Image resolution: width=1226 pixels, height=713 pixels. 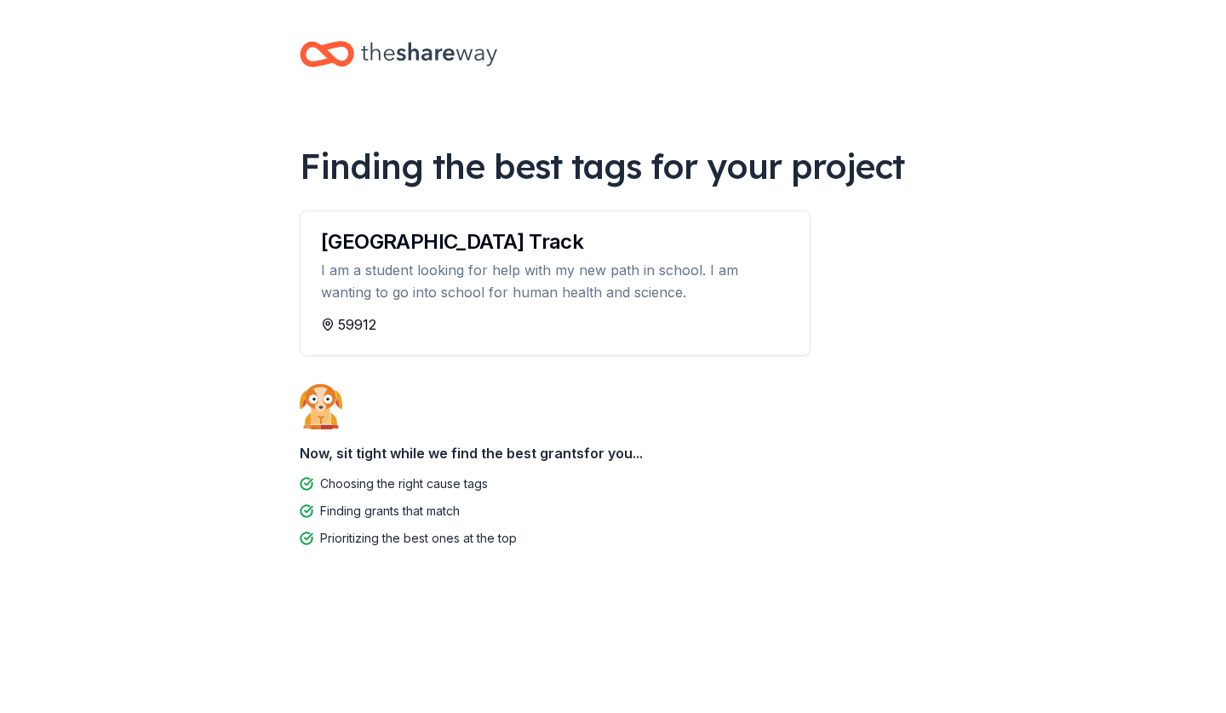 What do you see at coordinates (390, 511) in the screenshot?
I see `div: Finding grants that match` at bounding box center [390, 511].